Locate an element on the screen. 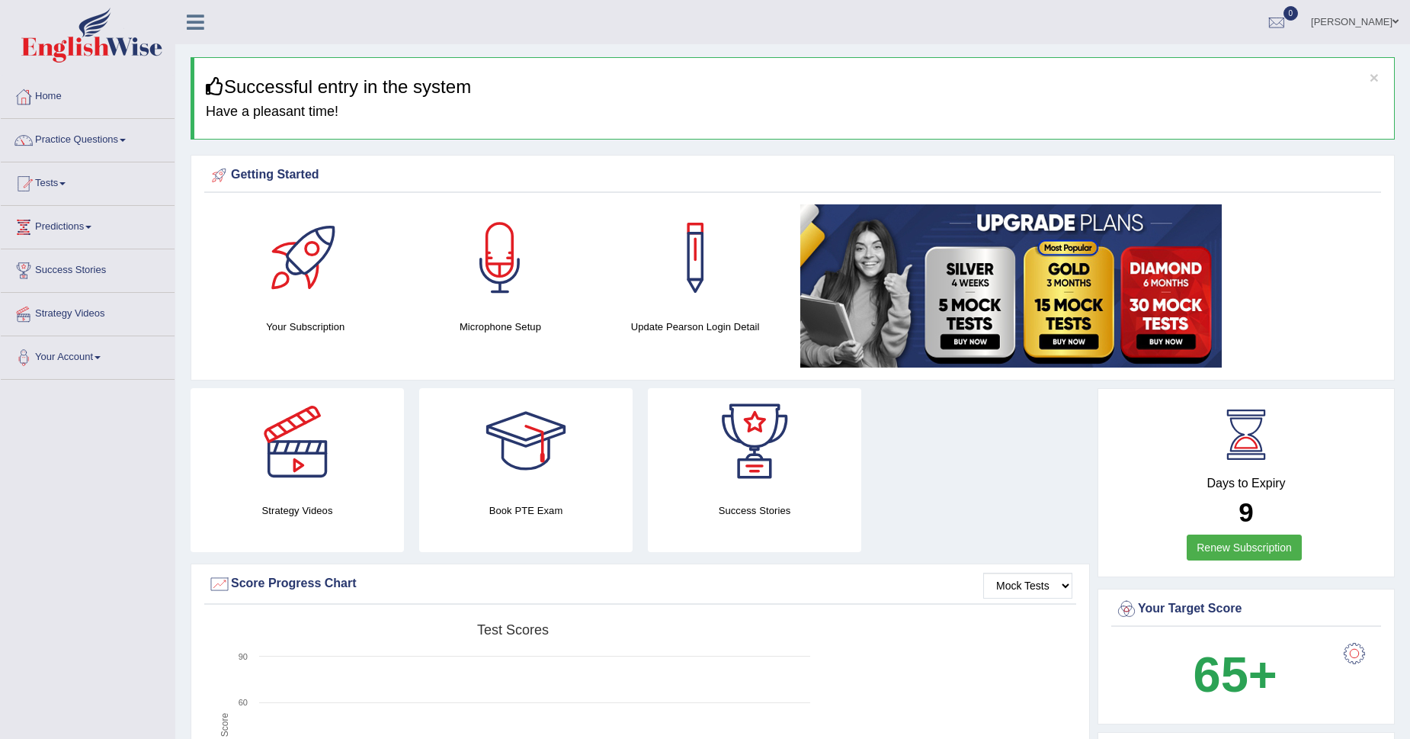 Image resolution: width=1410 pixels, height=739 pixels. a: Strategy Videos is located at coordinates (88, 312).